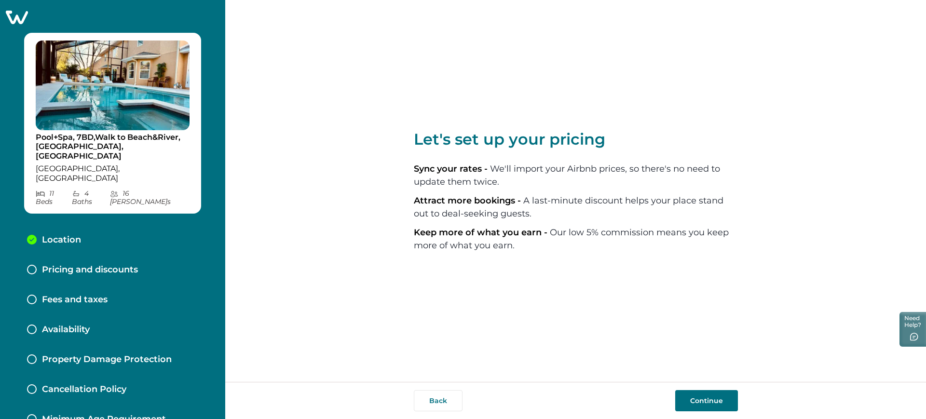 The width and height of the screenshot is (926, 419). I want to click on button: Back, so click(438, 401).